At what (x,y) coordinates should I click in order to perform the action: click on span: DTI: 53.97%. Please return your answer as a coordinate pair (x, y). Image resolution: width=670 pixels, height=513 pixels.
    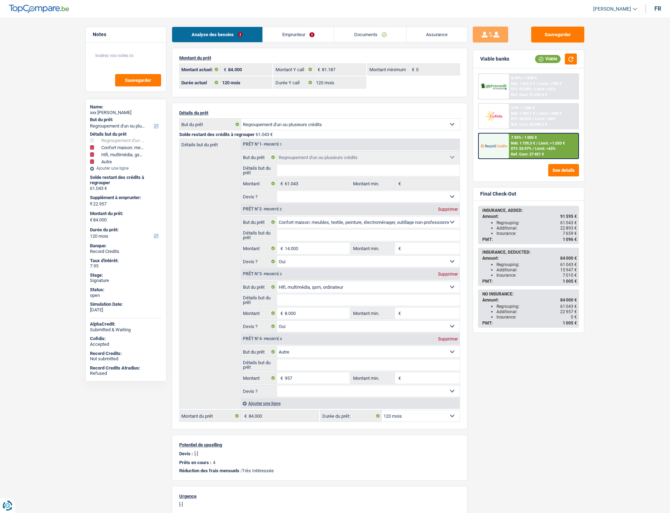
    Looking at the image, I should click on (521, 148).